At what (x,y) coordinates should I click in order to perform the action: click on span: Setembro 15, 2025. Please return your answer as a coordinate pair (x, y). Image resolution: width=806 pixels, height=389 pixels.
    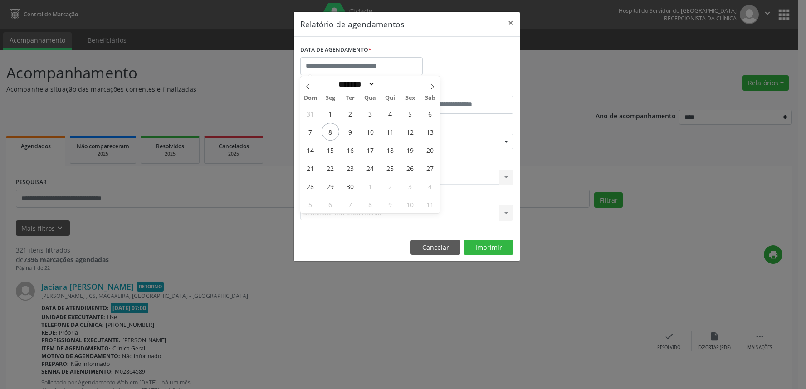
    Looking at the image, I should click on (330, 150).